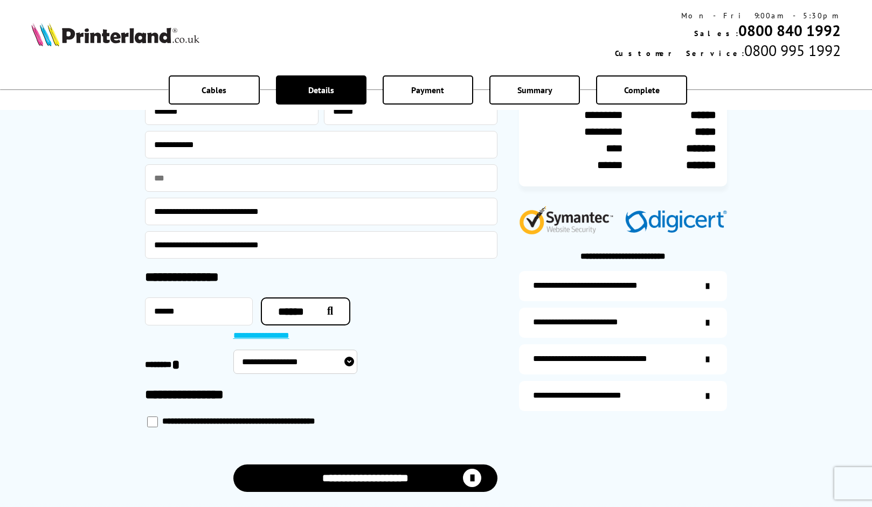 The width and height of the screenshot is (872, 507). I want to click on span: Payment, so click(428, 90).